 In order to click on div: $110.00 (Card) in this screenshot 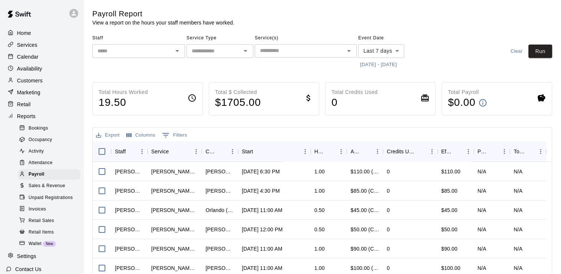, I will do `click(365, 171)`.